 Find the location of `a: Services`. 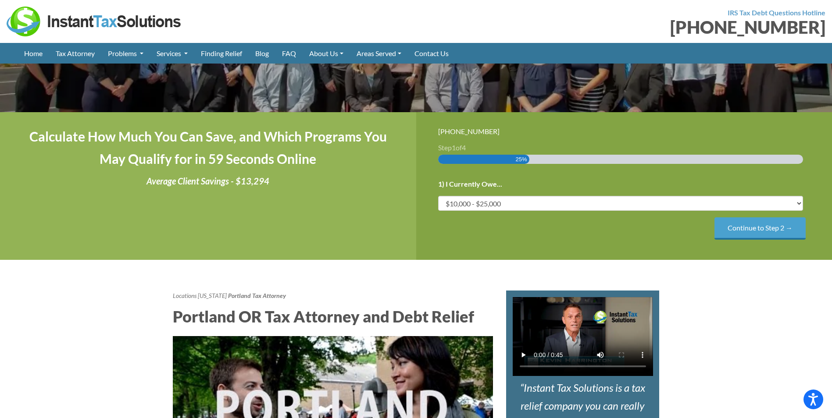

a: Services is located at coordinates (172, 53).